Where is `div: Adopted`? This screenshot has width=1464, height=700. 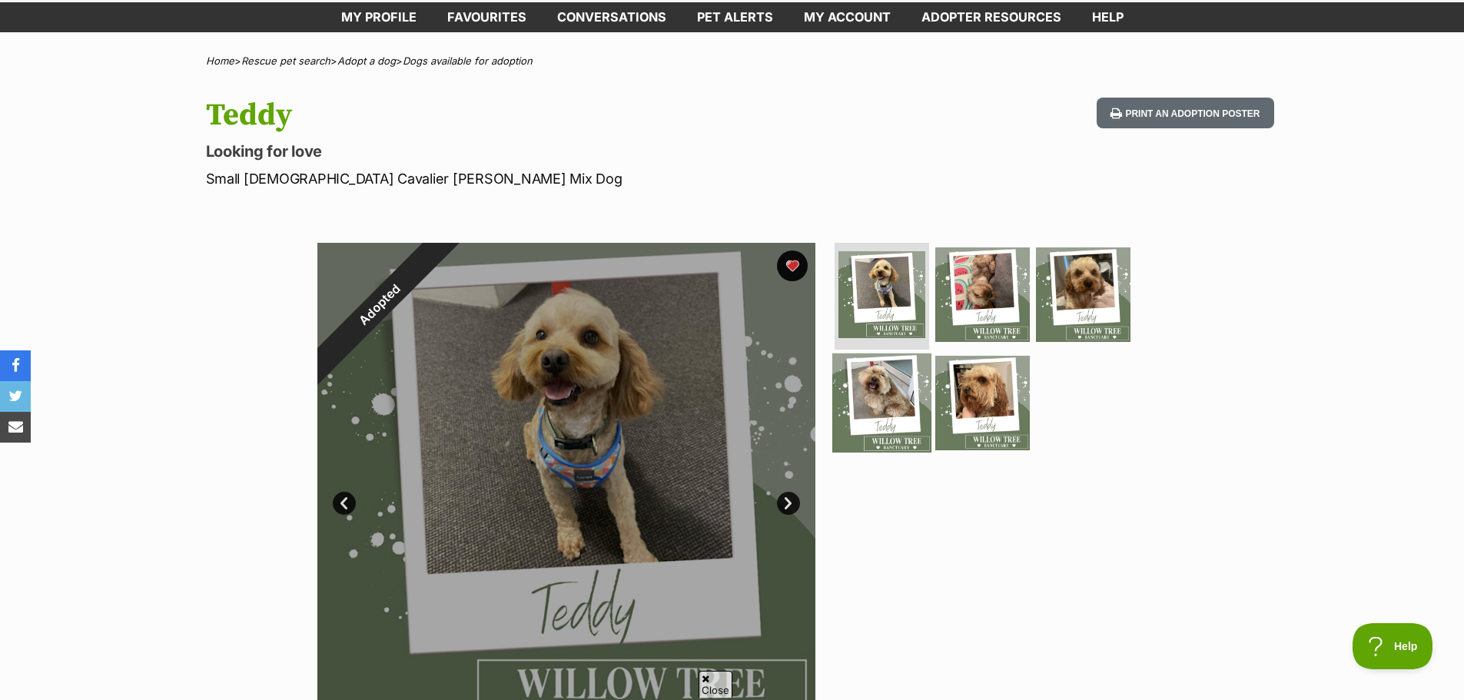
div: Adopted is located at coordinates (379, 304).